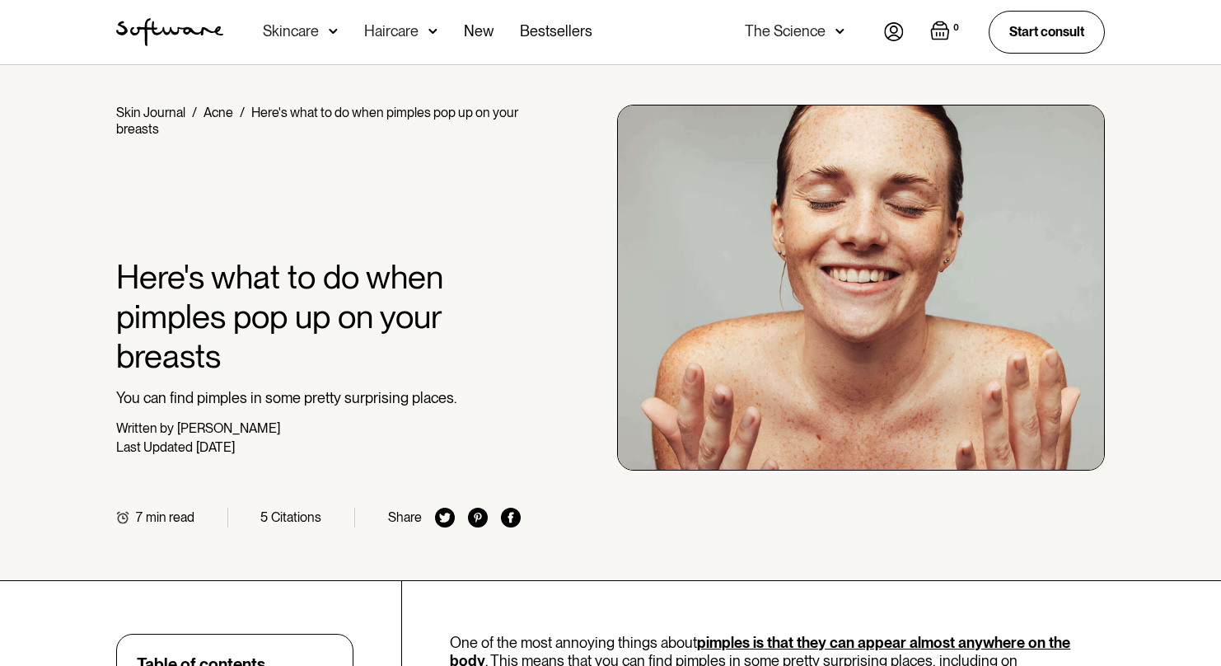 The image size is (1221, 666). What do you see at coordinates (391, 31) in the screenshot?
I see `div: Haircare` at bounding box center [391, 31].